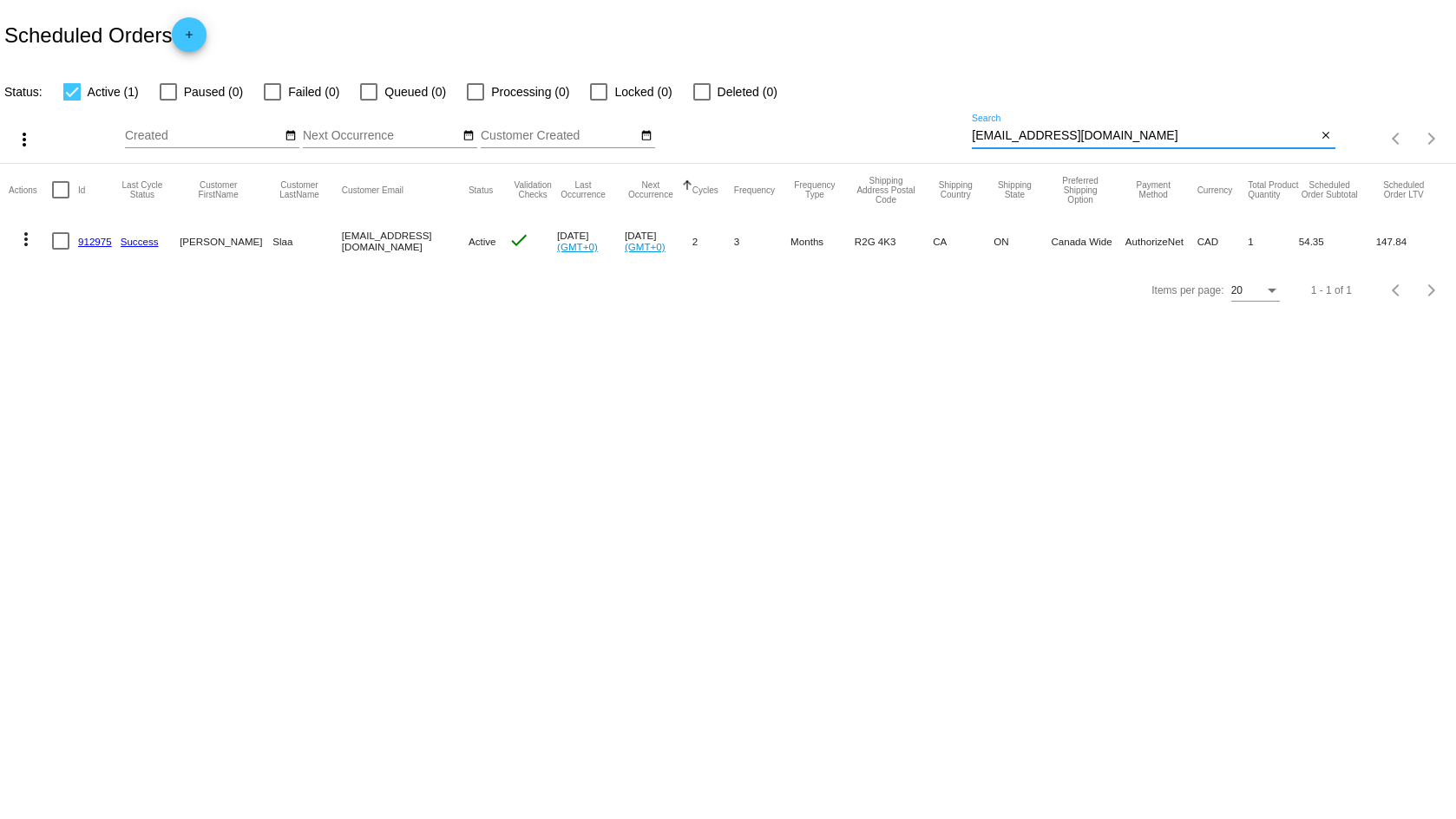  I want to click on a: Success, so click(140, 241).